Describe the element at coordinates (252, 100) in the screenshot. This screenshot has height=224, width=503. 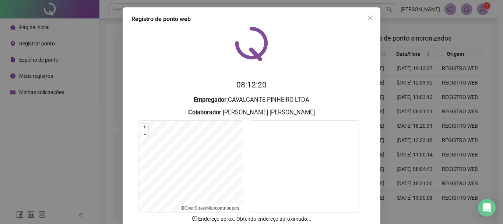
I see `h3: : CAVALCANTE PINHEIRO LTDA` at that location.